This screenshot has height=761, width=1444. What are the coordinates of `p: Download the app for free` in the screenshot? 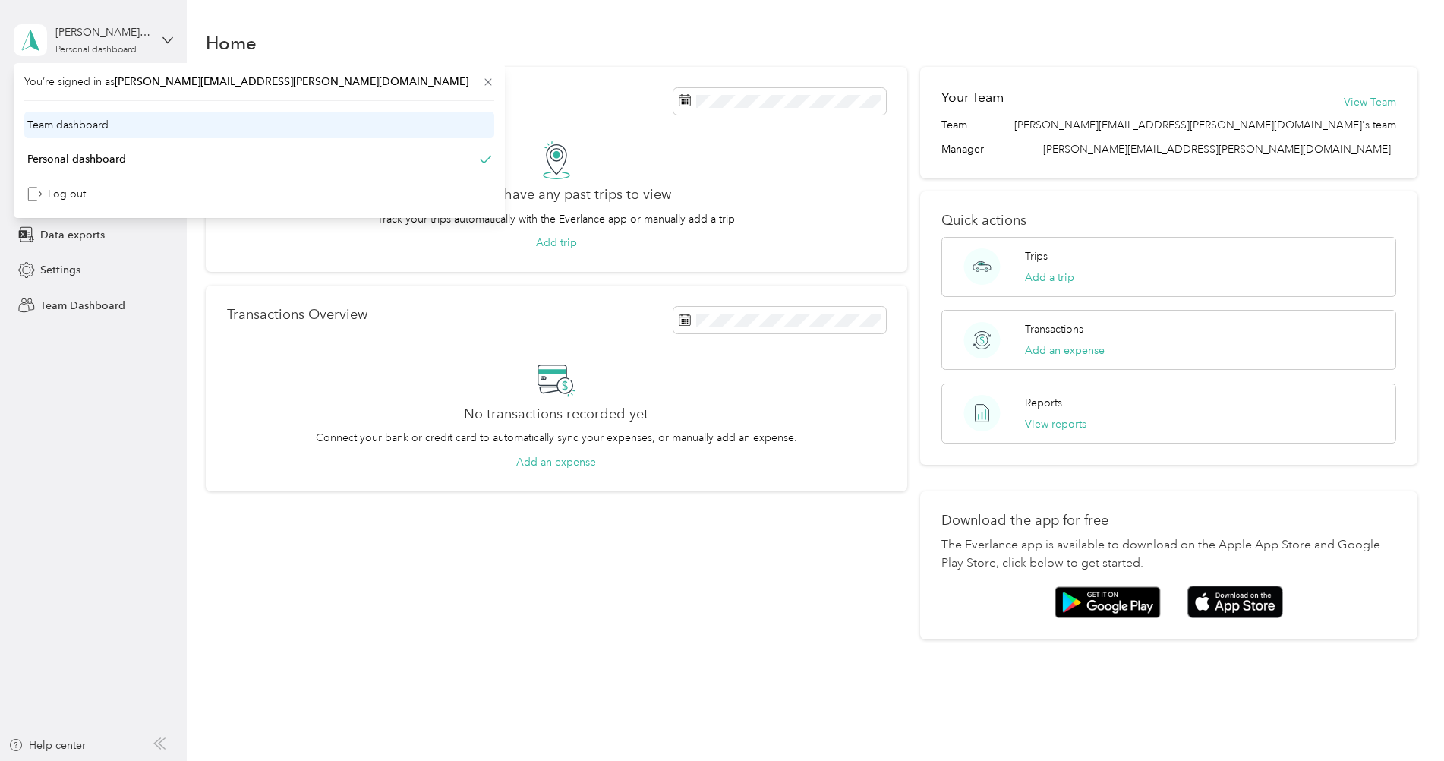 It's located at (1169, 520).